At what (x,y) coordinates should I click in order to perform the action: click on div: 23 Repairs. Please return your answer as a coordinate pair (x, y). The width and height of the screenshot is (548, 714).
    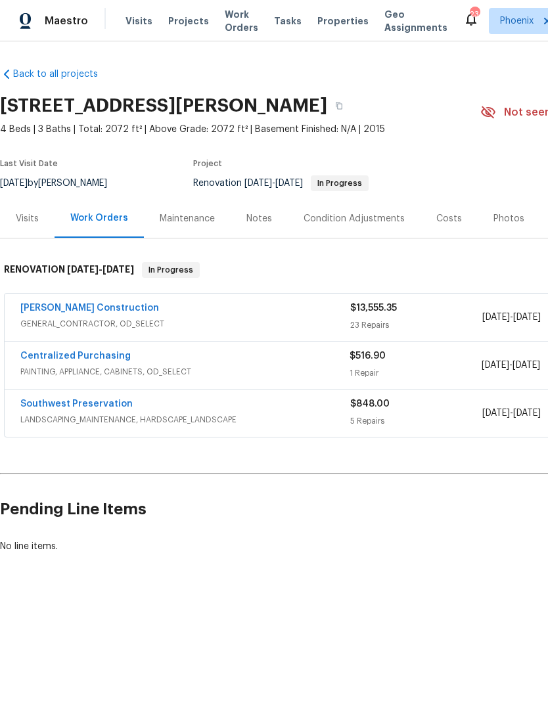
    Looking at the image, I should click on (416, 325).